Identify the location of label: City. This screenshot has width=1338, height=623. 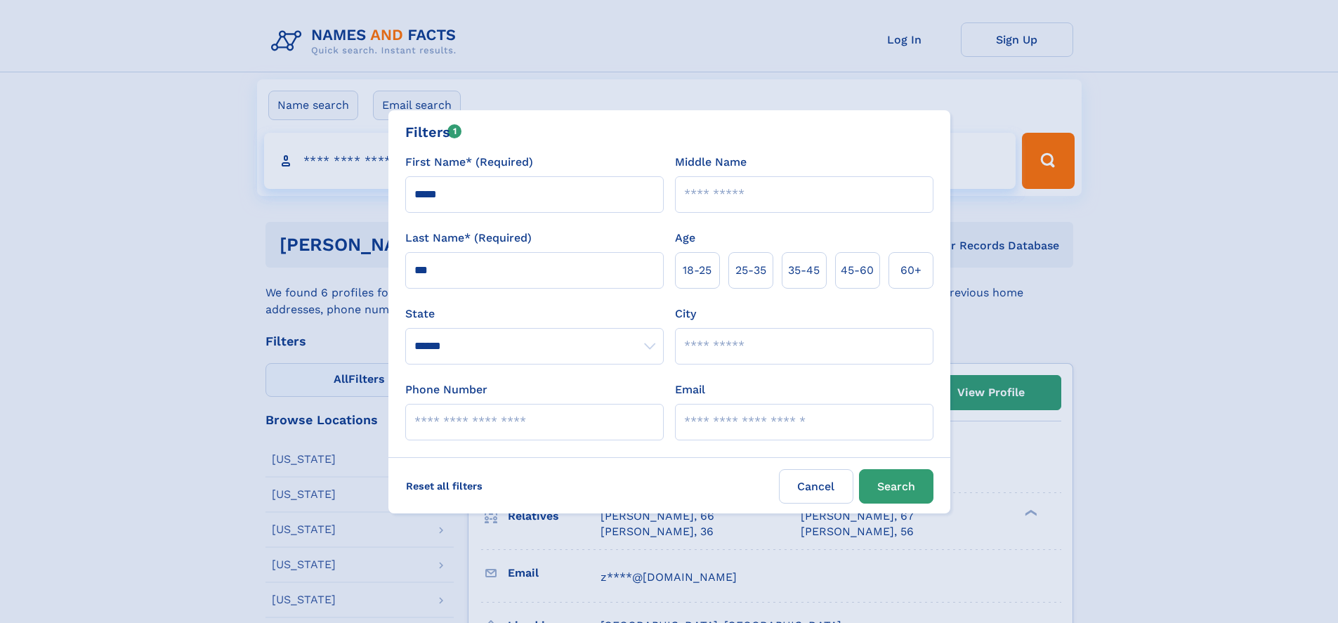
(686, 314).